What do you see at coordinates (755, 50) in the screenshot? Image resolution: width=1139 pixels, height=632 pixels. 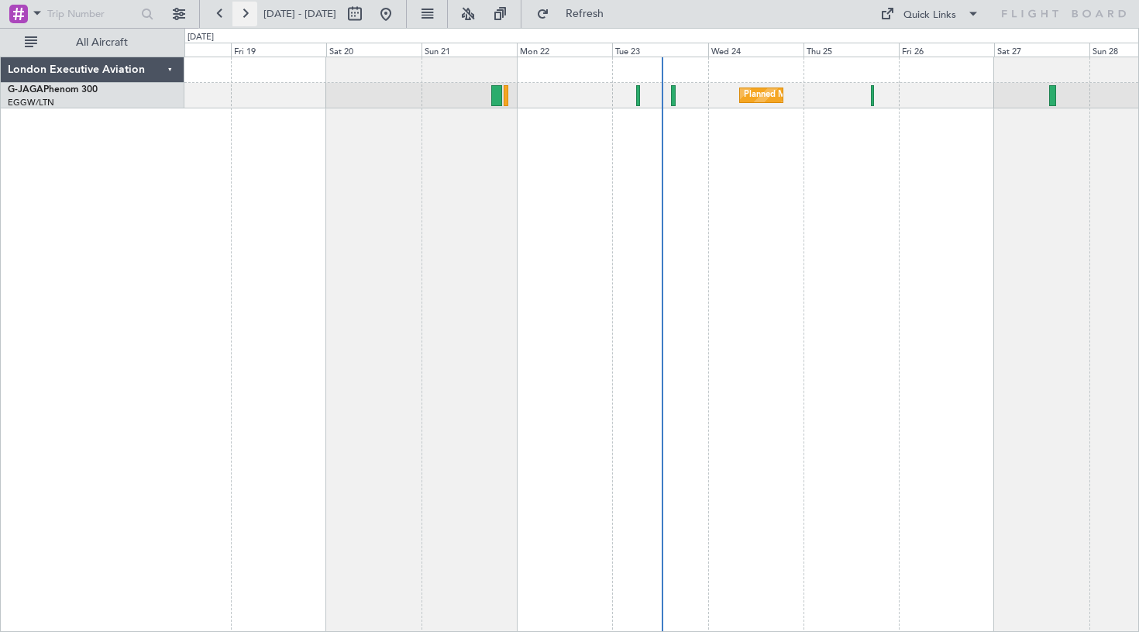 I see `div: Wed 24` at bounding box center [755, 50].